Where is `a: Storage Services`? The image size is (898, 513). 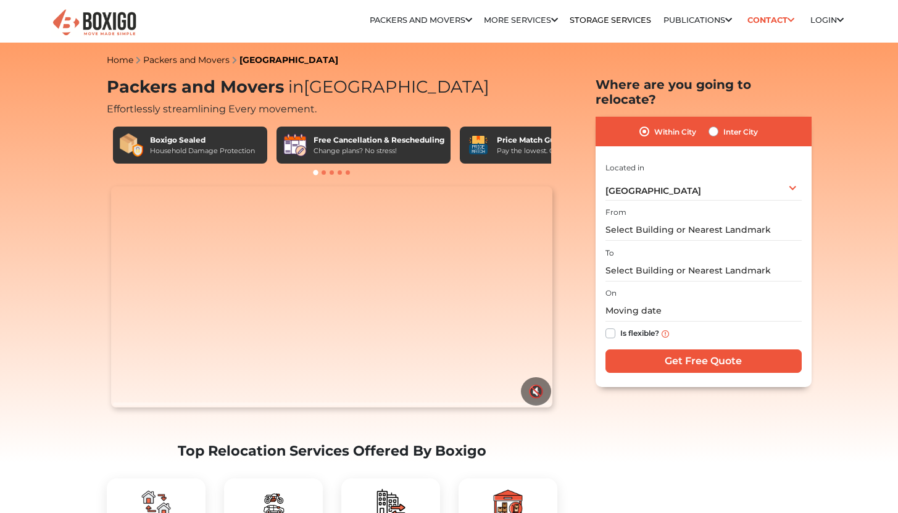 a: Storage Services is located at coordinates (611, 20).